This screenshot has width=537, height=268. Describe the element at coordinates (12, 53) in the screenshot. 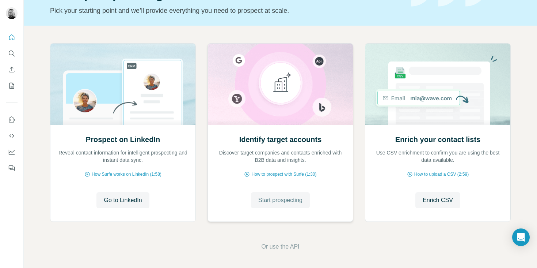

I see `button: Search` at that location.